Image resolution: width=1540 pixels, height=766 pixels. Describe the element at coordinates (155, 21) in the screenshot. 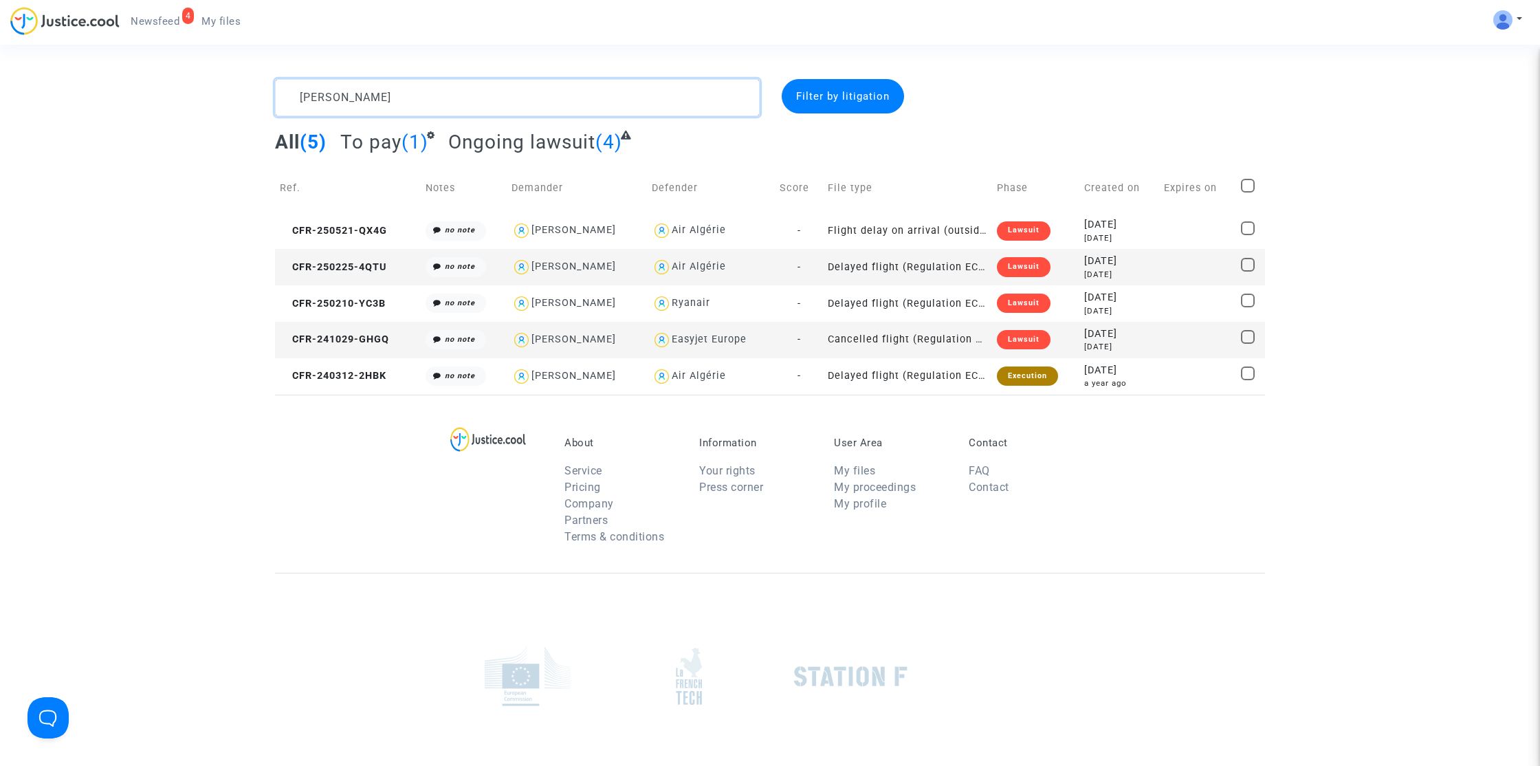

I see `span: Newsfeed` at that location.